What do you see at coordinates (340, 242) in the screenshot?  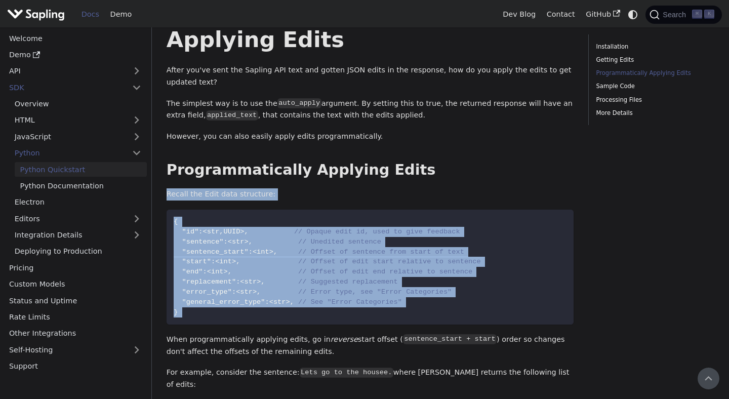 I see `span: // Unedited sentence` at bounding box center [340, 242].